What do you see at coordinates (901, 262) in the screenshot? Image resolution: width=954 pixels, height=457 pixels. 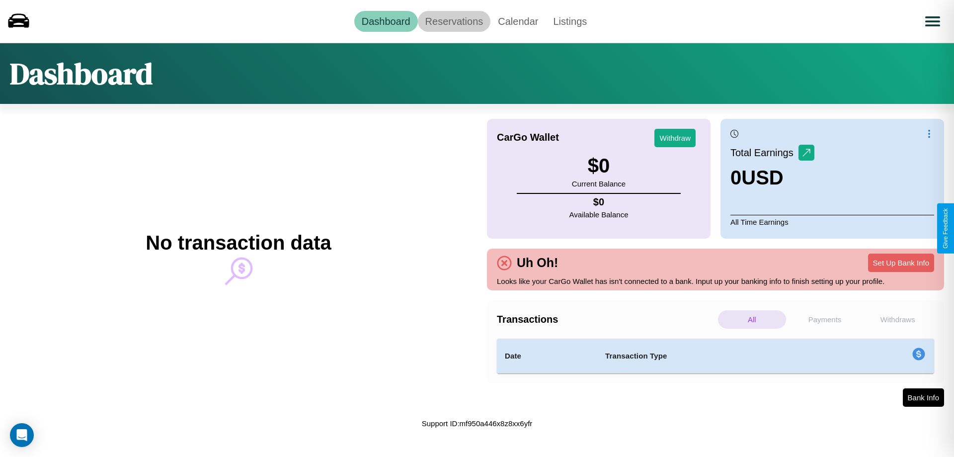 I see `button: Set Up Bank Info` at bounding box center [901, 262].